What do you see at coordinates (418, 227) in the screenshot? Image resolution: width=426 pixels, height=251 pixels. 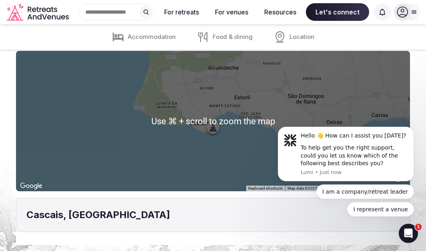 I see `span: 1` at bounding box center [418, 227].